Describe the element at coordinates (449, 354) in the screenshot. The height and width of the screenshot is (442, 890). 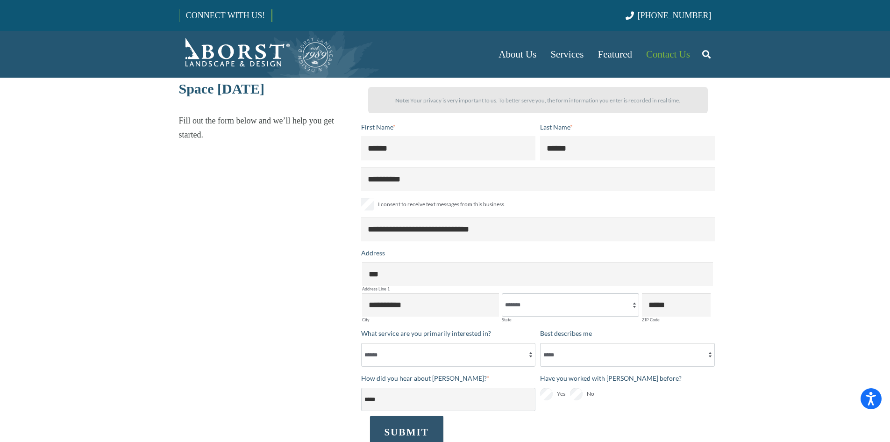
I see `select: What service are you primarily interested in?` at that location.